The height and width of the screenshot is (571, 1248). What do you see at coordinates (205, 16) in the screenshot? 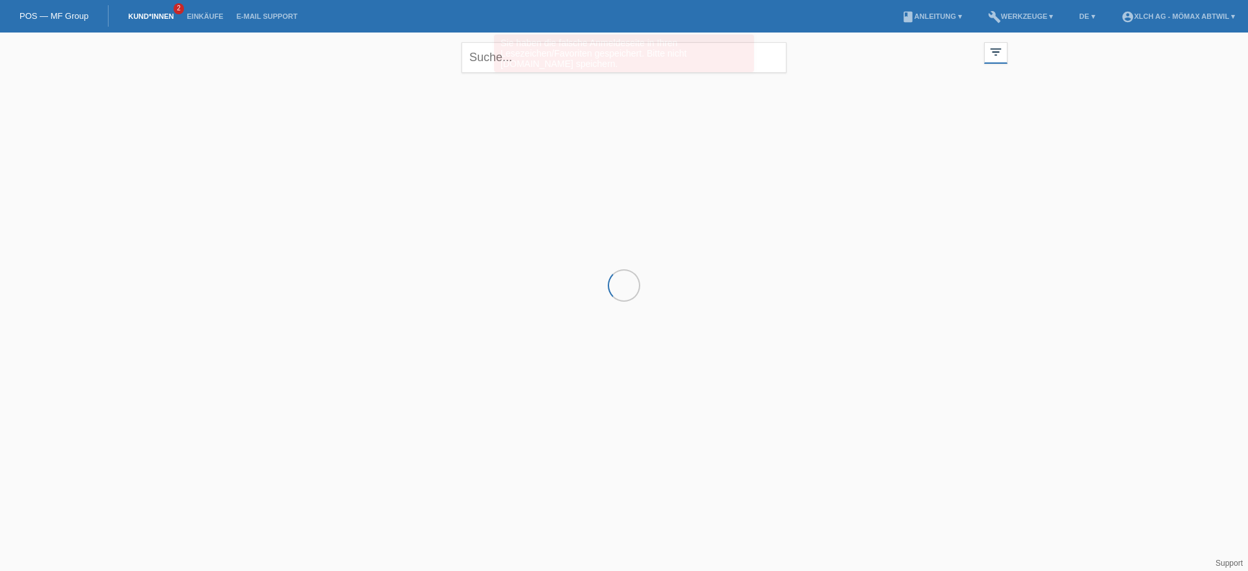
I see `a: Einkäufe` at bounding box center [205, 16].